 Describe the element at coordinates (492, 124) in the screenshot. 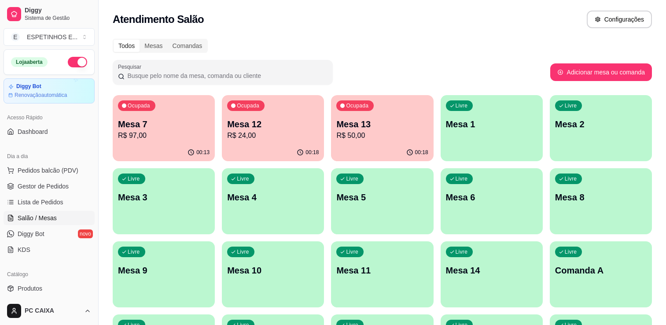

I see `p: Mesa 1` at that location.